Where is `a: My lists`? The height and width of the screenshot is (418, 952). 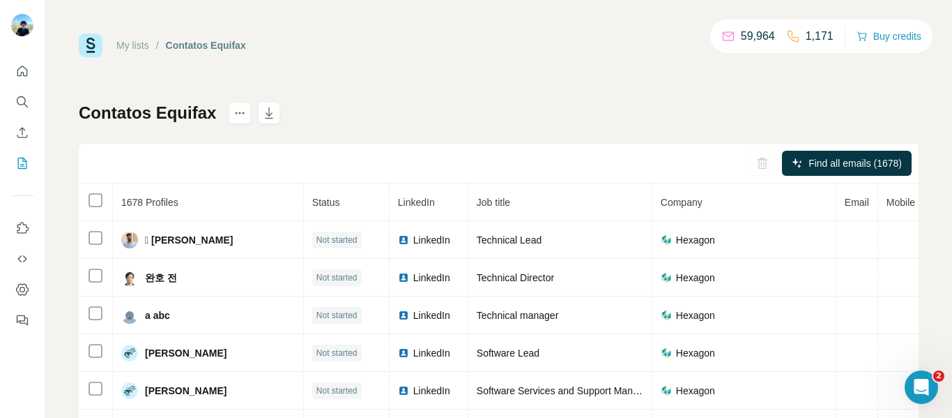
a: My lists is located at coordinates (132, 45).